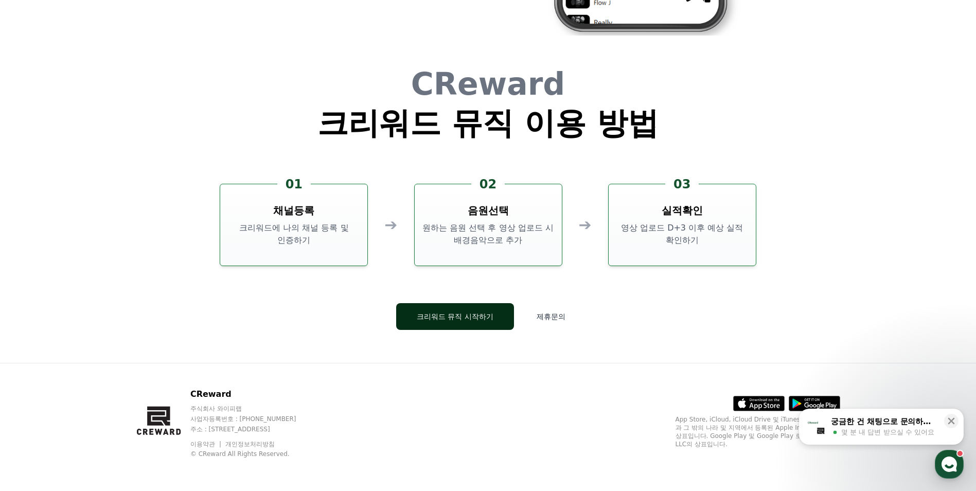 This screenshot has width=976, height=491. What do you see at coordinates (36, 346) in the screenshot?
I see `span: 홈` at bounding box center [36, 346].